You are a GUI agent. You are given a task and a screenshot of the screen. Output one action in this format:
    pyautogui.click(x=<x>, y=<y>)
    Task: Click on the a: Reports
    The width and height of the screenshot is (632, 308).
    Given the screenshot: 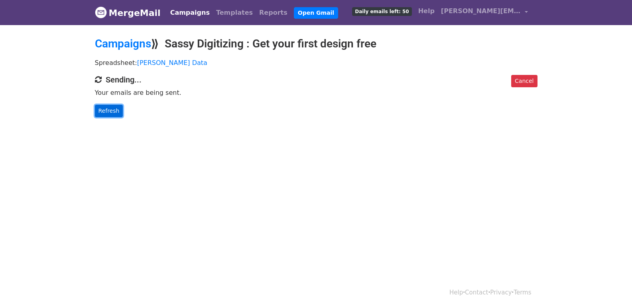 What is the action you would take?
    pyautogui.click(x=273, y=13)
    